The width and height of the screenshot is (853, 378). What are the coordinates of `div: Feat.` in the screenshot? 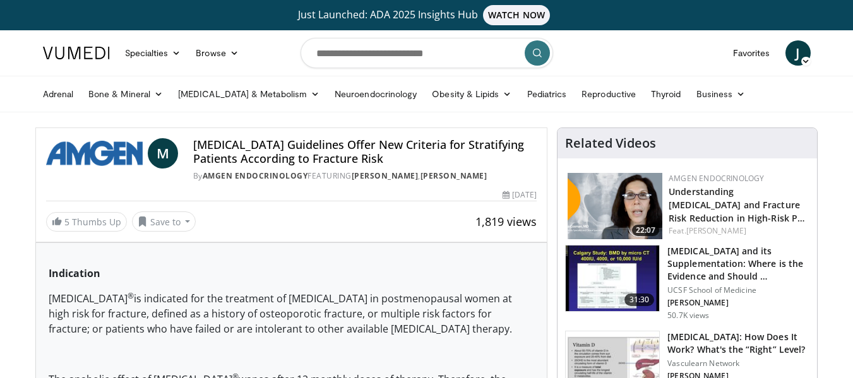 It's located at (737, 231).